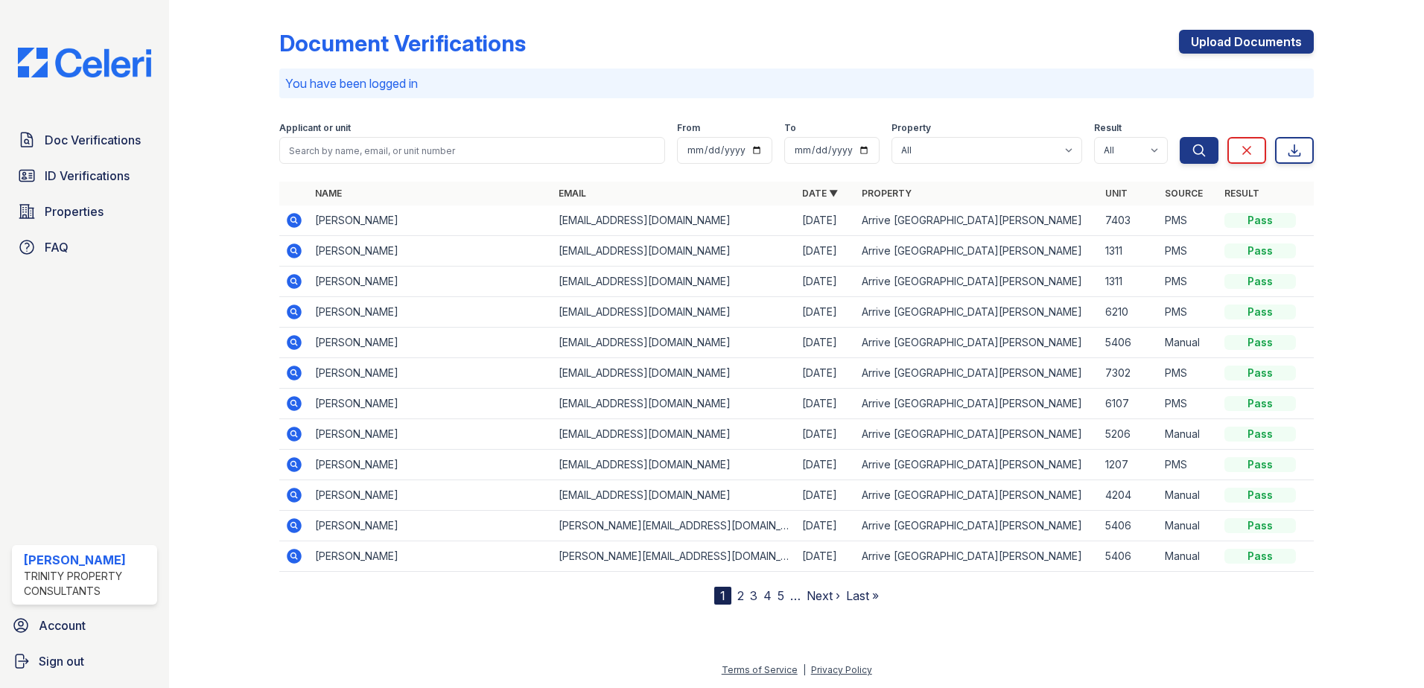 The width and height of the screenshot is (1424, 688). What do you see at coordinates (1129, 373) in the screenshot?
I see `td: 7302` at bounding box center [1129, 373].